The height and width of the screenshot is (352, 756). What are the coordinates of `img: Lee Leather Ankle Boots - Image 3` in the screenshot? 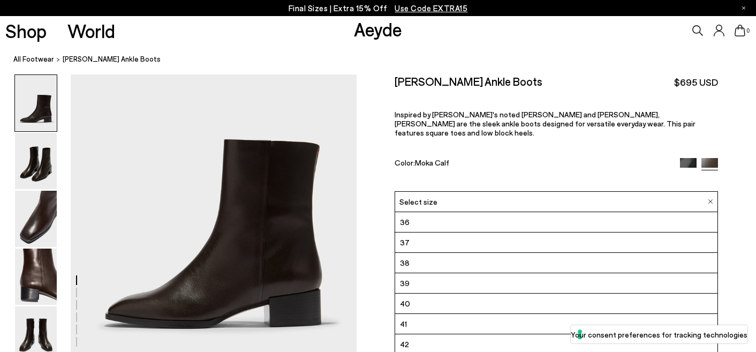 It's located at (36, 219).